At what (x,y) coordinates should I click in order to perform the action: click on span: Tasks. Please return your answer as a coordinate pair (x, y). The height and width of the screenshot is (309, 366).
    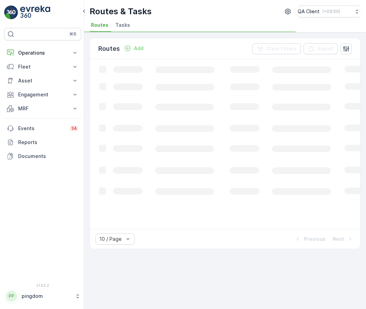
    Looking at the image, I should click on (123, 25).